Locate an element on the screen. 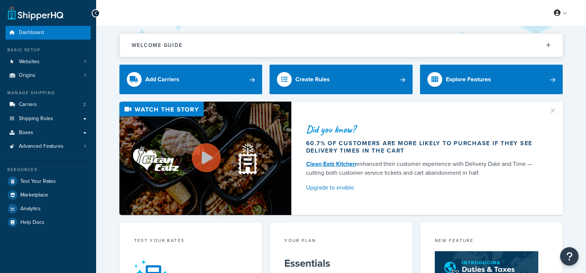 Image resolution: width=586 pixels, height=273 pixels. a: Dashboard is located at coordinates (48, 33).